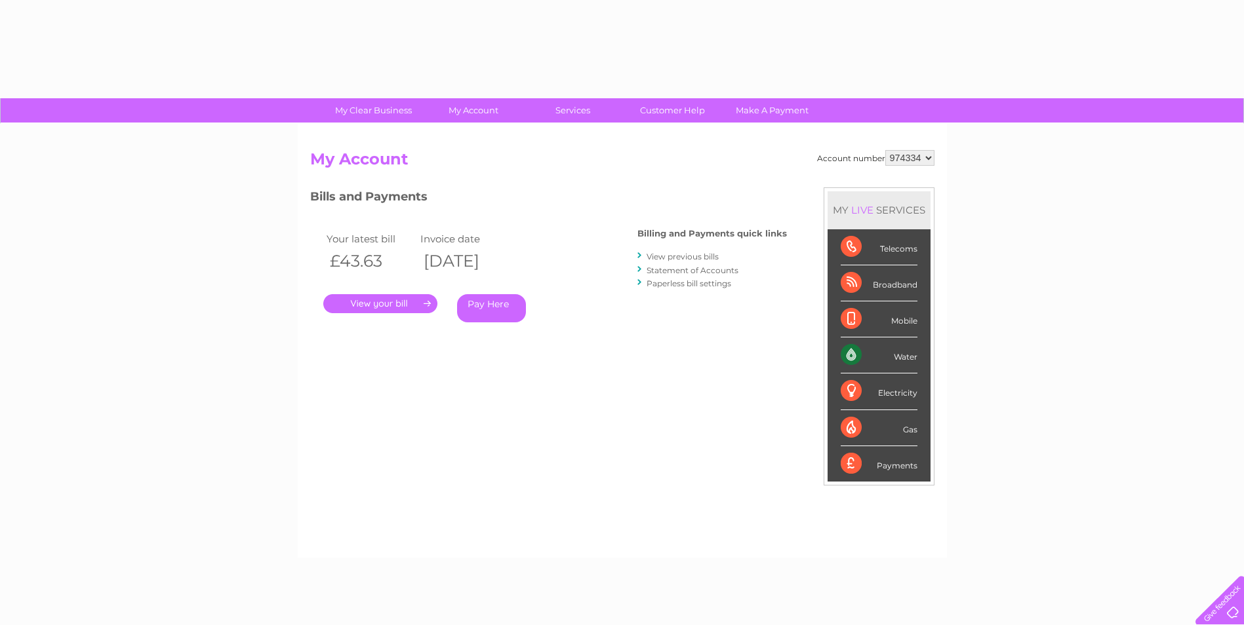  Describe the element at coordinates (464, 239) in the screenshot. I see `td: Invoice date` at that location.